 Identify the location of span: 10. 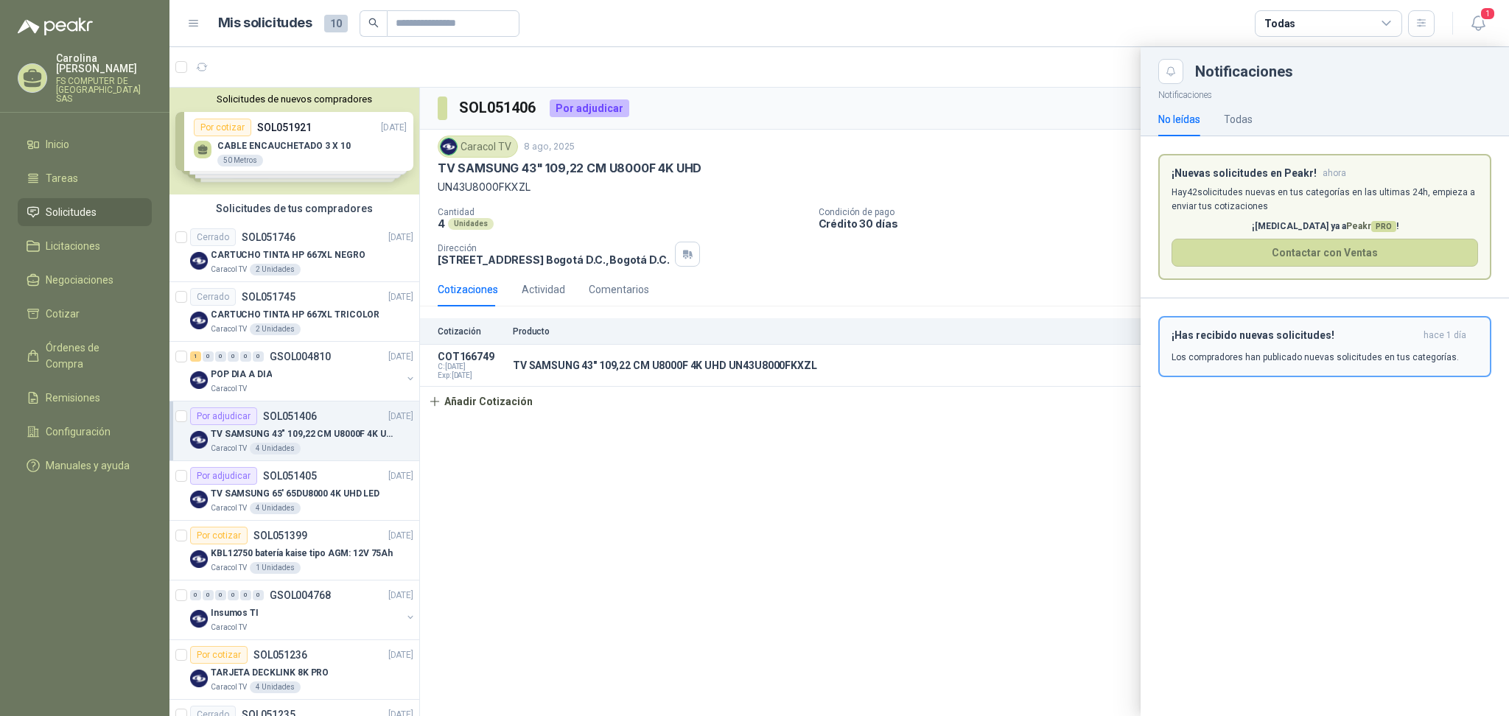
(336, 24).